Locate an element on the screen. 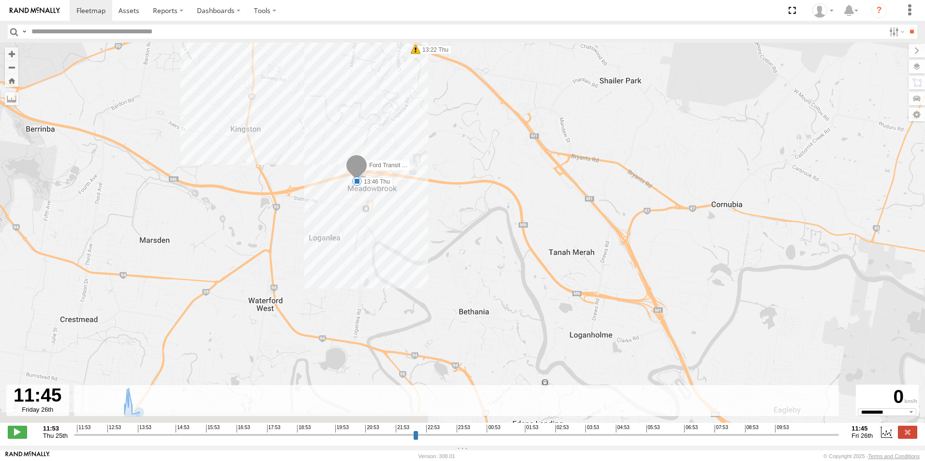 This screenshot has height=461, width=925. span: 17:53 is located at coordinates (274, 429).